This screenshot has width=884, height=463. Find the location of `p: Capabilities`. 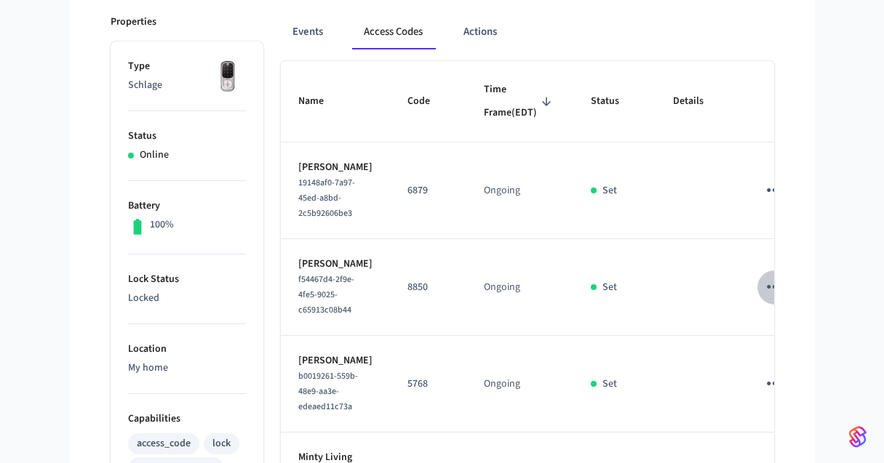

p: Capabilities is located at coordinates (187, 419).